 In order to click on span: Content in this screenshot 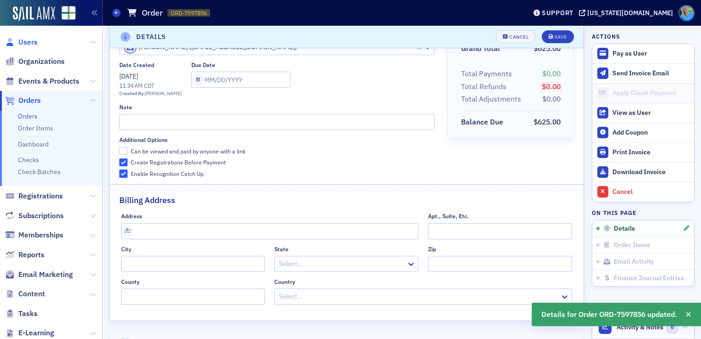, I will do `click(32, 294)`.